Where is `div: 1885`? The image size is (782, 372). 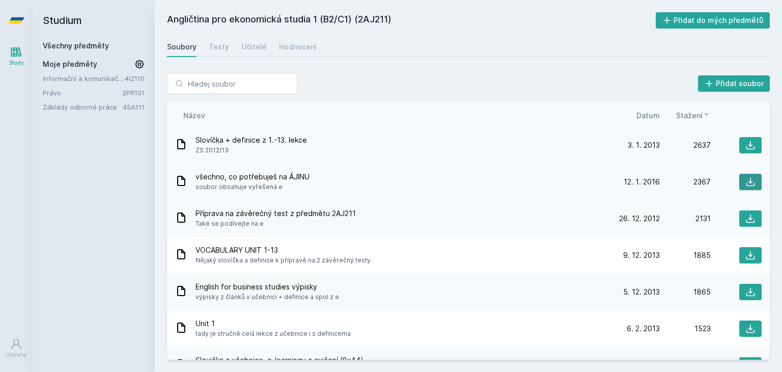 div: 1885 is located at coordinates (685, 255).